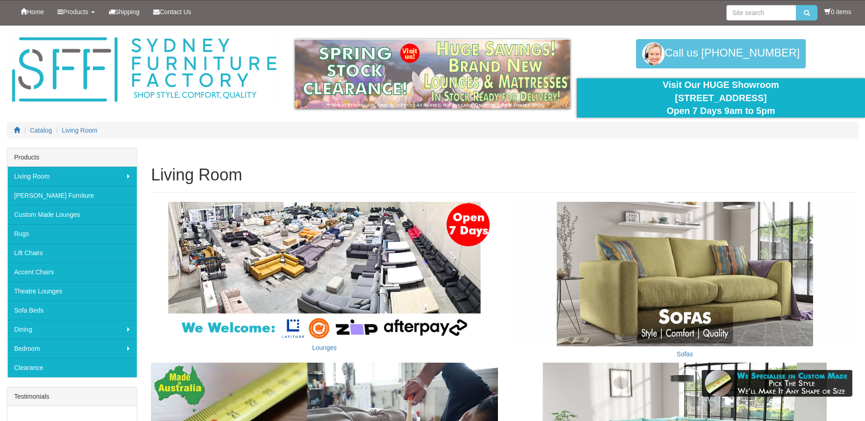  Describe the element at coordinates (72, 215) in the screenshot. I see `a: Custom Made Lounges` at that location.